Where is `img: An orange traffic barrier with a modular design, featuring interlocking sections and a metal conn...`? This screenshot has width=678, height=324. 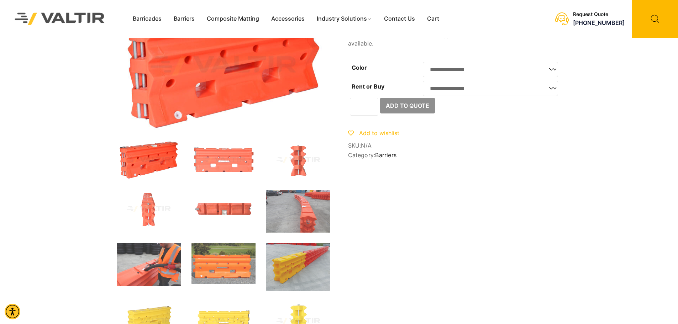 img: An orange traffic barrier with a modular design, featuring interlocking sections and a metal conn... is located at coordinates (149, 209).